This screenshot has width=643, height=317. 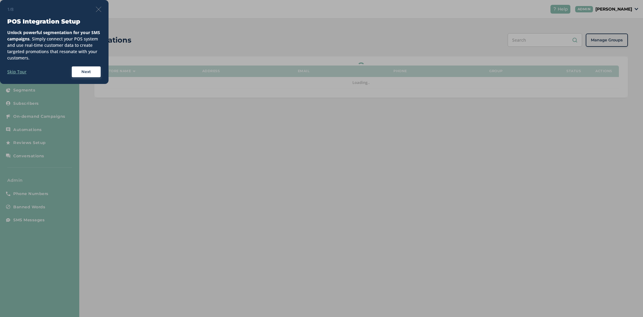 What do you see at coordinates (54, 45) in the screenshot?
I see `div: . Simply connect your POS system and use real-time customer data to create targeted promotions th...` at bounding box center [54, 45].